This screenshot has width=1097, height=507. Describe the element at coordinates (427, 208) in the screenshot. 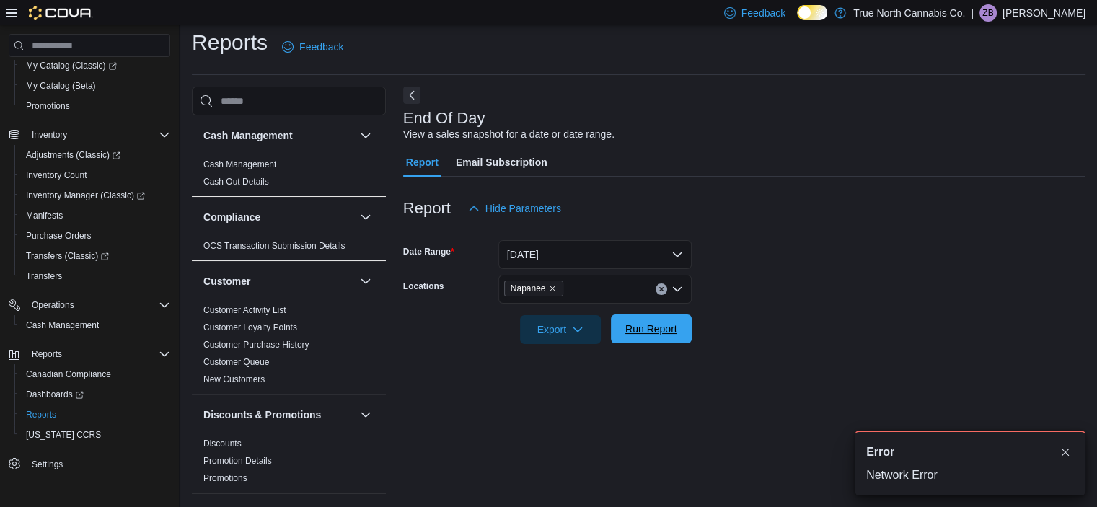

I see `h3: Report` at that location.